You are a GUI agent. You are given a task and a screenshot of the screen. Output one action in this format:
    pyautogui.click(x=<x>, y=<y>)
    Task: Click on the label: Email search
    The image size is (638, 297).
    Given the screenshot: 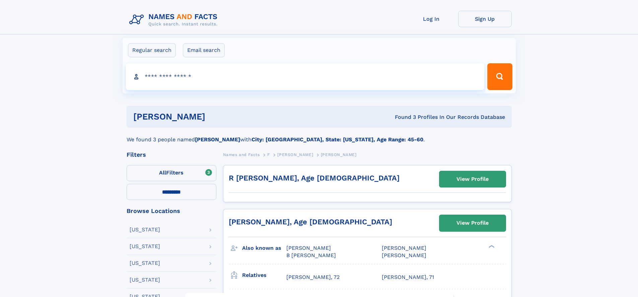 What is the action you would take?
    pyautogui.click(x=204, y=50)
    